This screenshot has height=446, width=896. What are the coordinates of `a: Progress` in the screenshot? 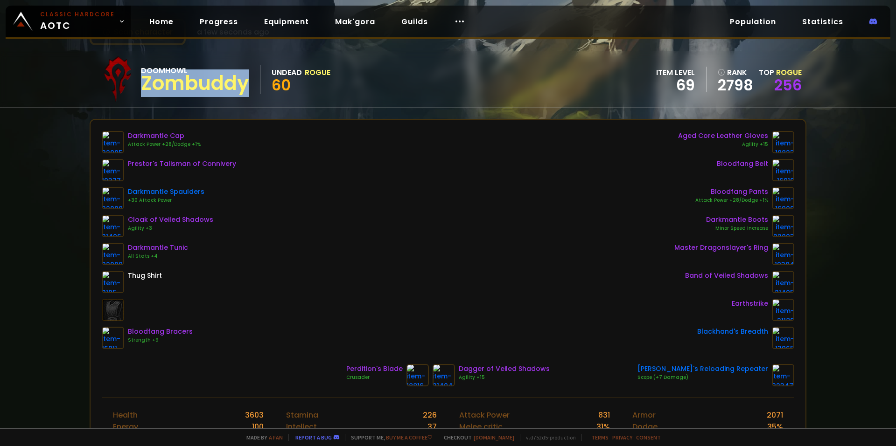 It's located at (219, 21).